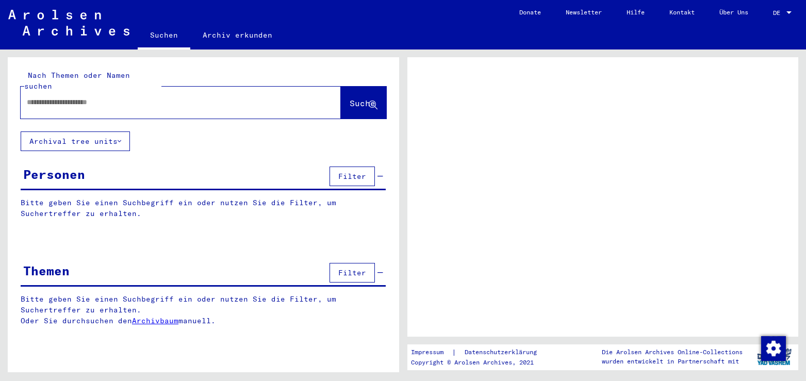 The width and height of the screenshot is (806, 381). What do you see at coordinates (54, 174) in the screenshot?
I see `div: Personen` at bounding box center [54, 174].